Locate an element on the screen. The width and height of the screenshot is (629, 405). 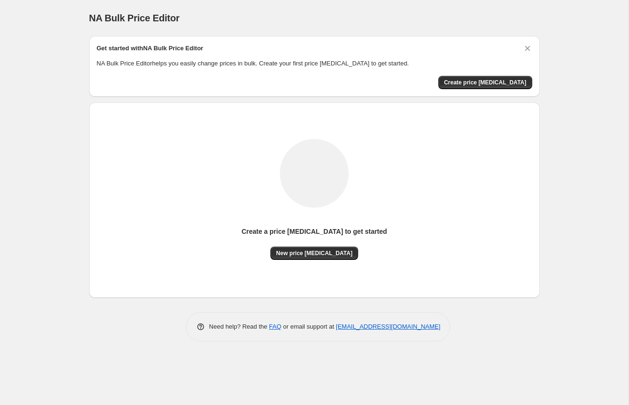
button: Dismiss card is located at coordinates (527, 48).